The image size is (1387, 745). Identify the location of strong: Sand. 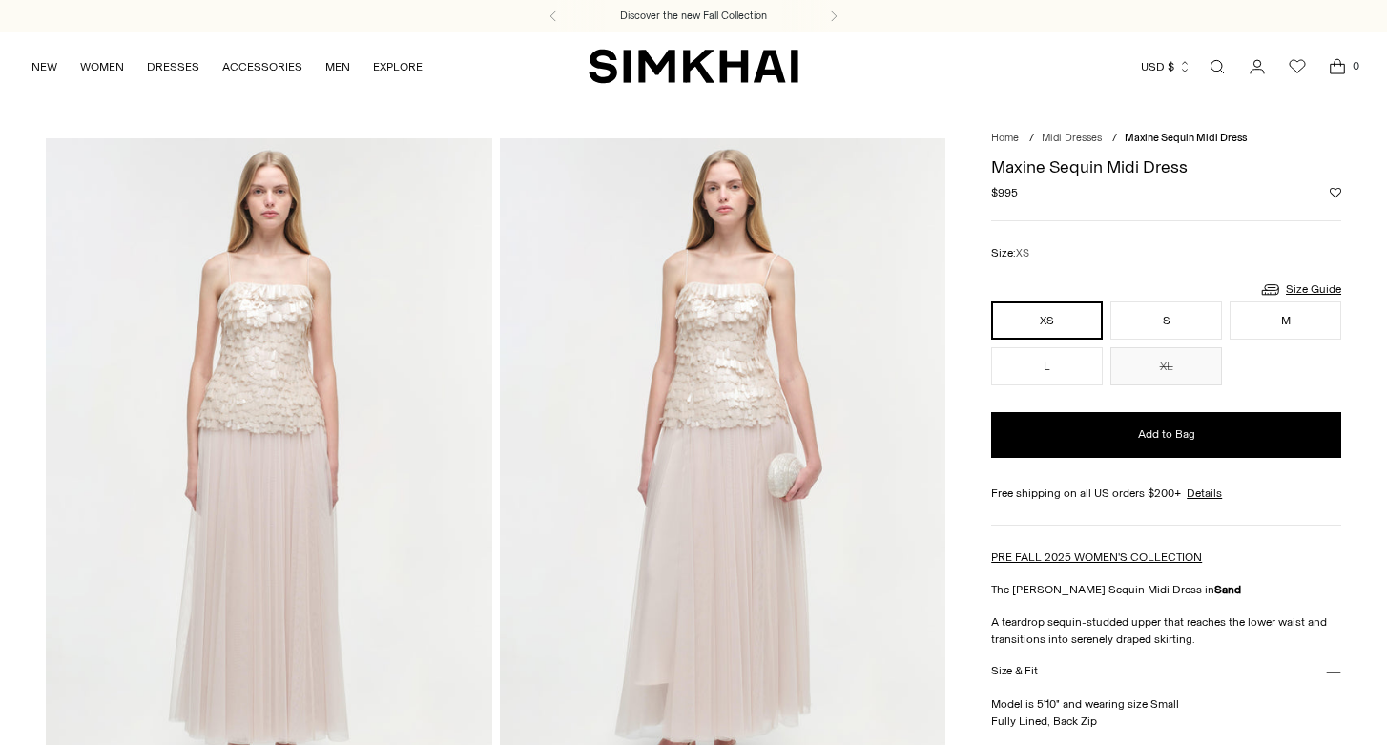
(1227, 589).